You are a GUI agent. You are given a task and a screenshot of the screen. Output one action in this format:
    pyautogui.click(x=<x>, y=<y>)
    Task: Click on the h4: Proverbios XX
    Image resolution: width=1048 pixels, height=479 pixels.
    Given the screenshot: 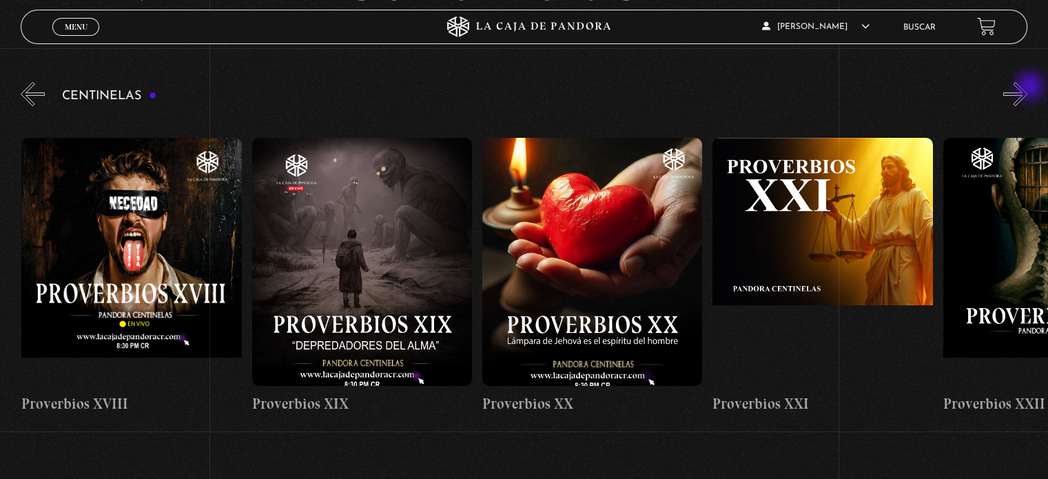 What is the action you would take?
    pyautogui.click(x=592, y=404)
    